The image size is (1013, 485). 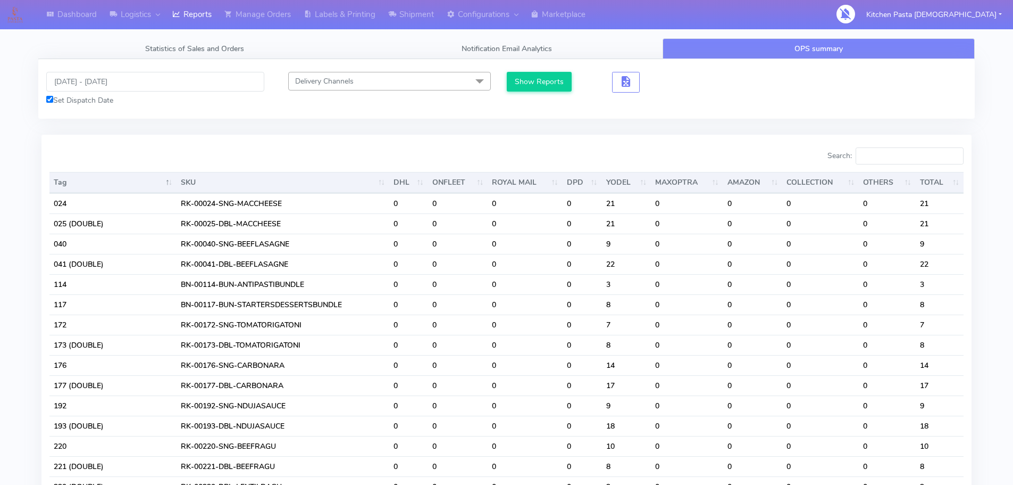 I want to click on td: 041 (DOUBLE), so click(x=113, y=264).